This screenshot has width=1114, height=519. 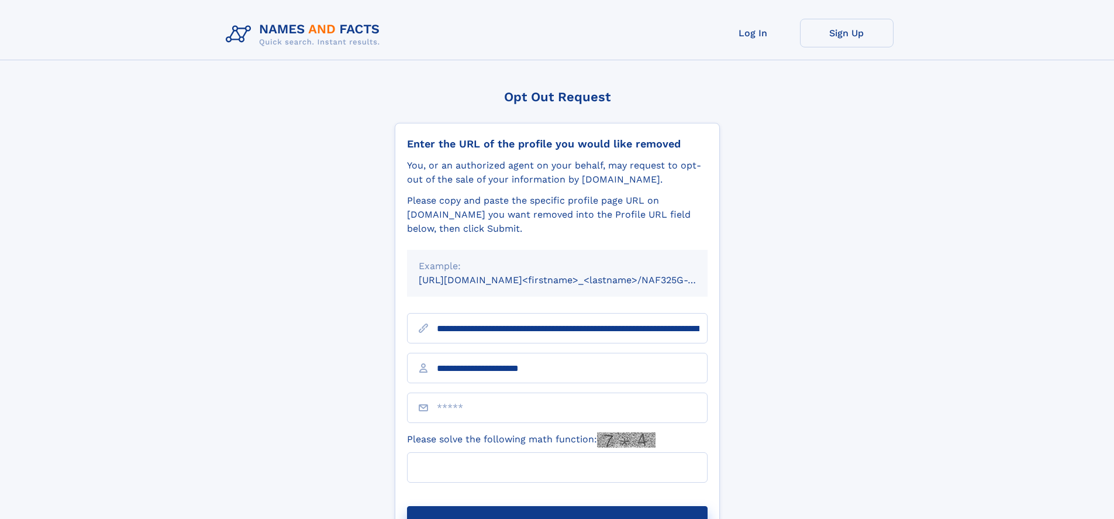 I want to click on a: Sign Up, so click(x=847, y=33).